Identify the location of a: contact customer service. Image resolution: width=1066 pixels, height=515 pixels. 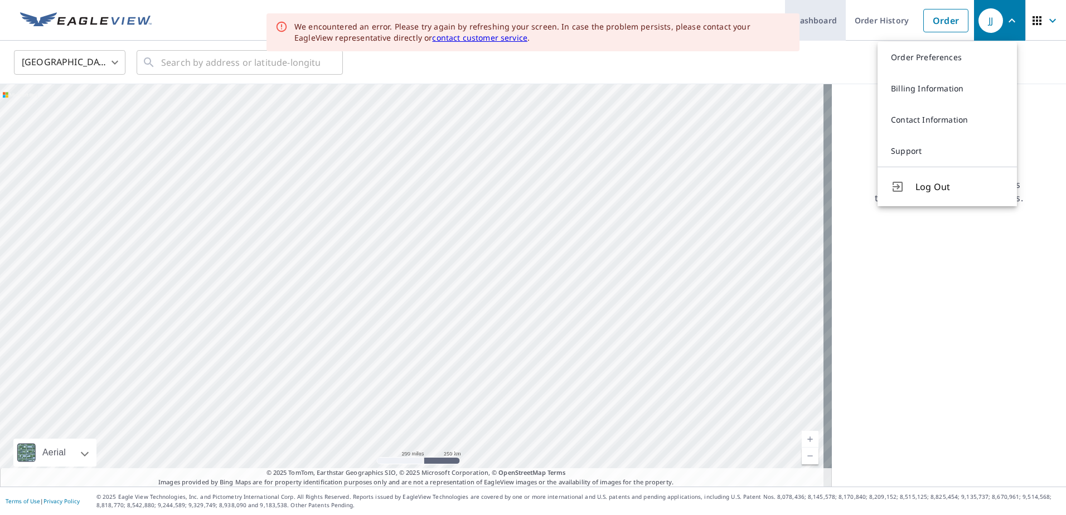
(480, 37).